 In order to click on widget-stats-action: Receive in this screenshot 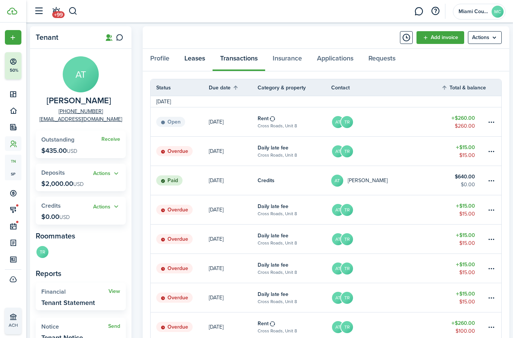, I will do `click(111, 139)`.